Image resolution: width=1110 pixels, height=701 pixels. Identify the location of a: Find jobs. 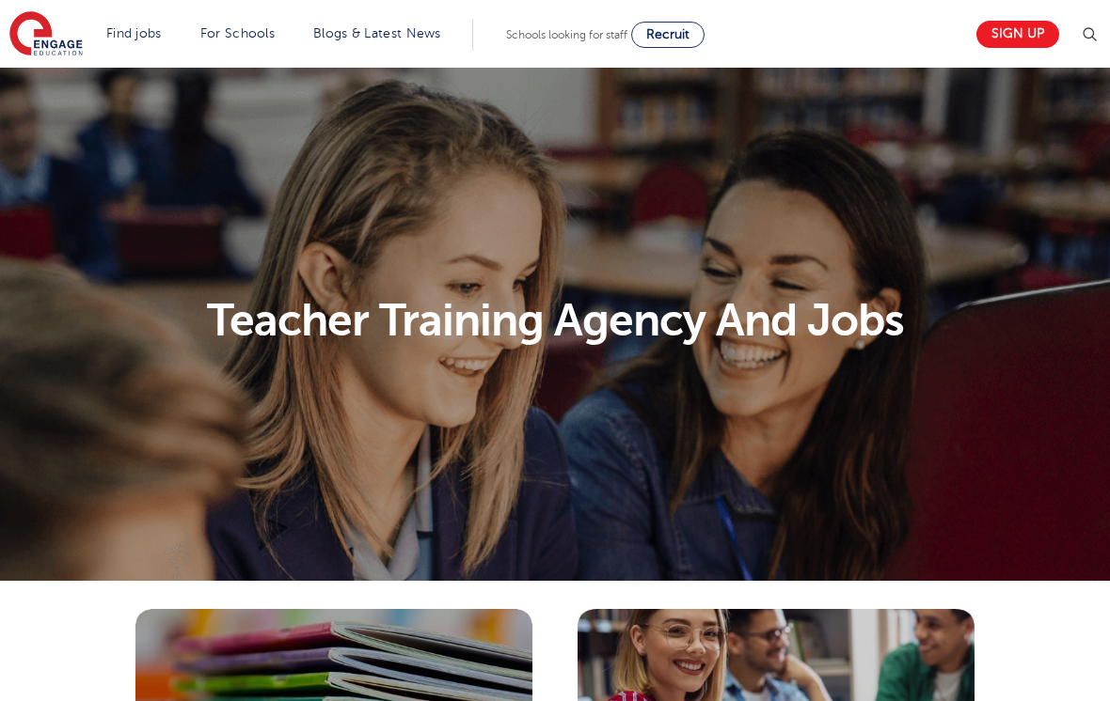
(134, 33).